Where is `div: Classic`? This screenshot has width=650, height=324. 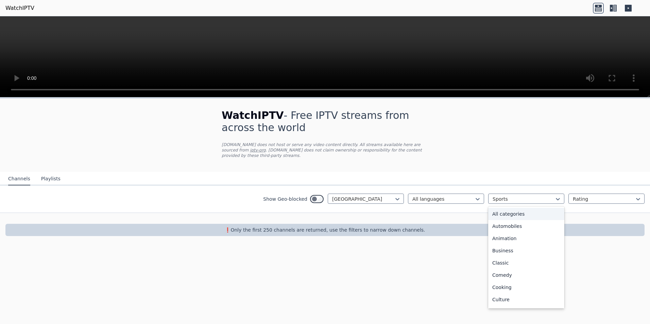
div: Classic is located at coordinates (526, 263).